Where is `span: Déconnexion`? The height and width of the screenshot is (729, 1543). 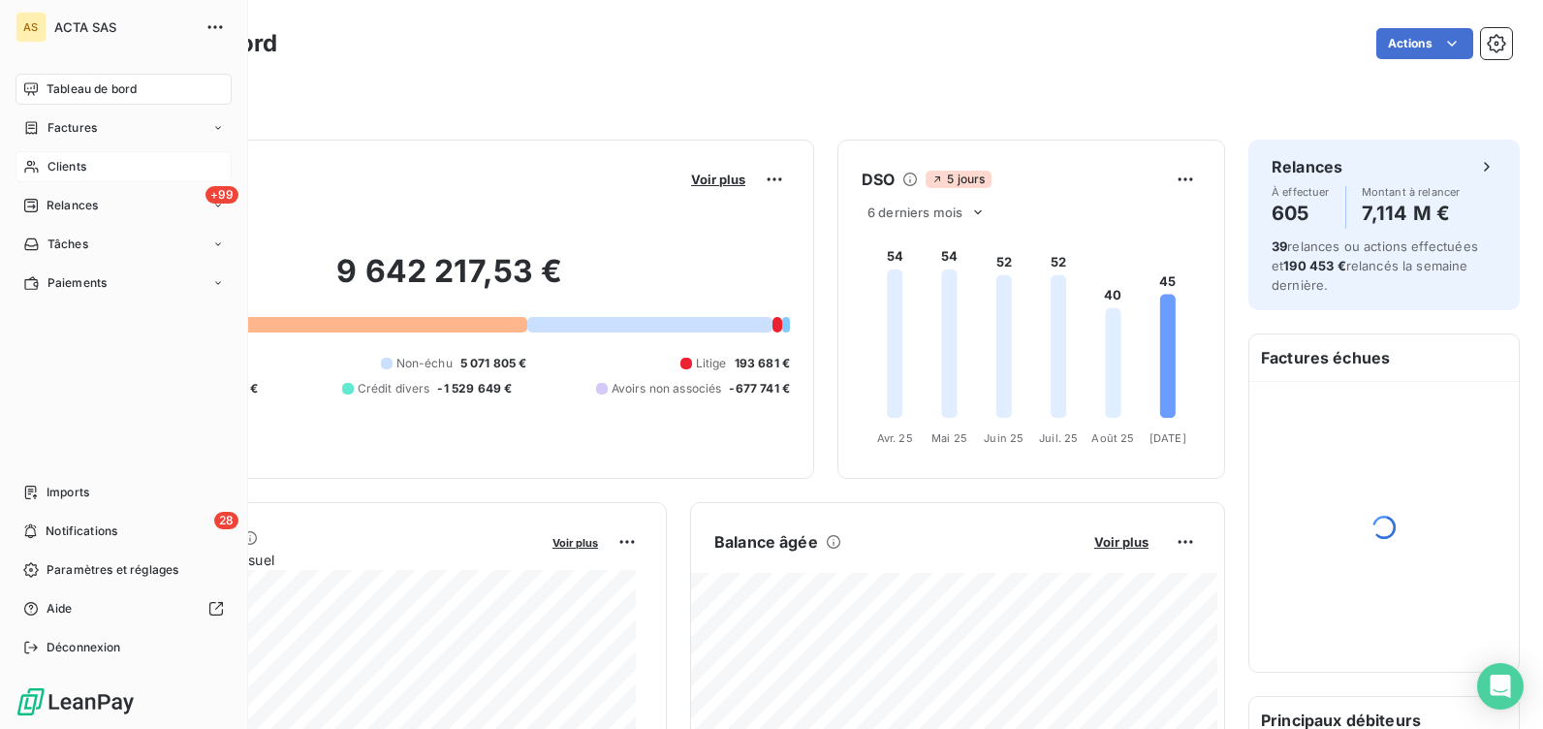 span: Déconnexion is located at coordinates (83, 647).